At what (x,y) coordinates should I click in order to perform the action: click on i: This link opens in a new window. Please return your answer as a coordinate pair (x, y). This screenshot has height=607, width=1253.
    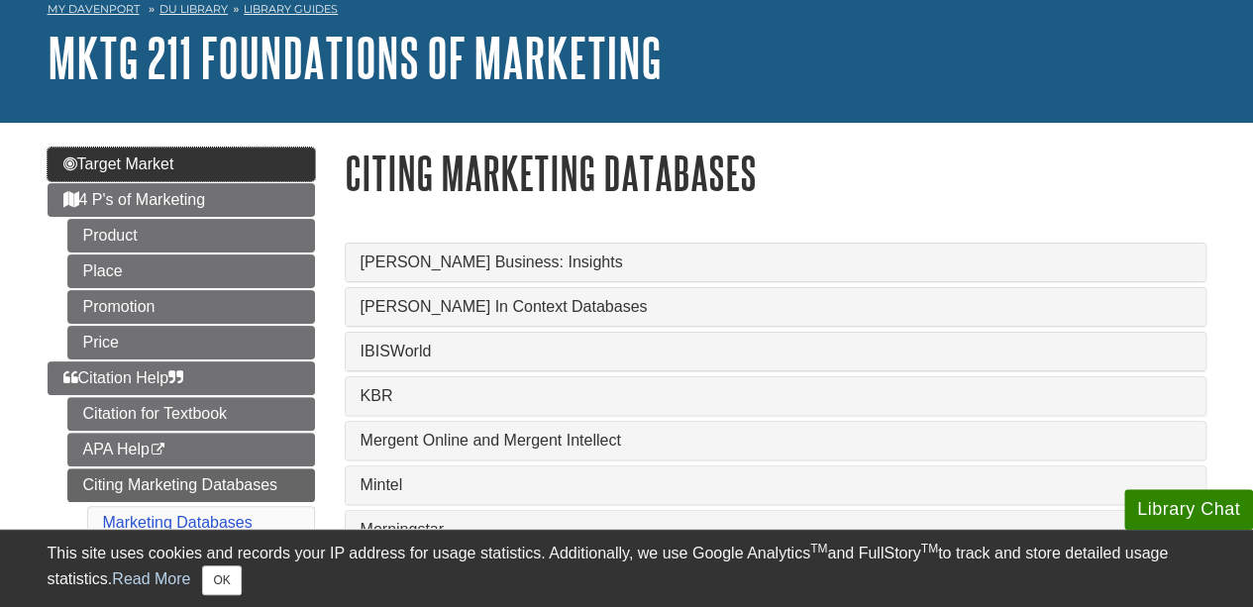
    Looking at the image, I should click on (157, 450).